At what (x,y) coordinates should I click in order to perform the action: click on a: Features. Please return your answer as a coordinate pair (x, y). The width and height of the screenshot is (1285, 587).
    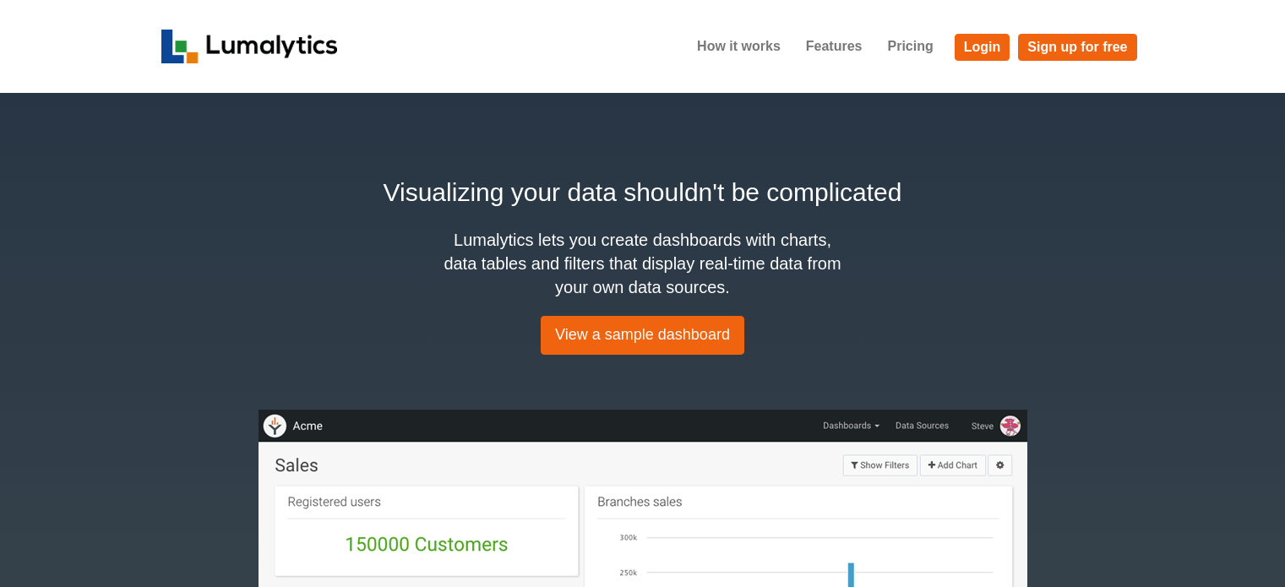
    Looking at the image, I should click on (834, 46).